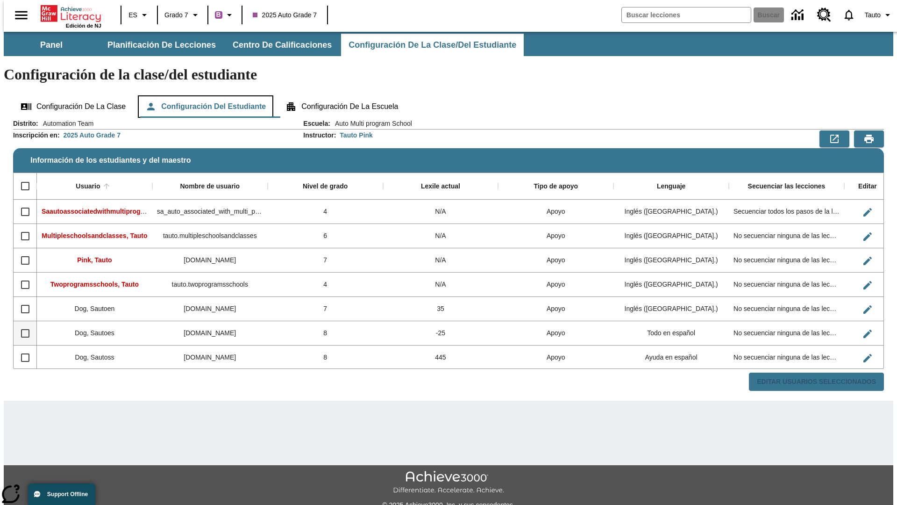  What do you see at coordinates (441, 186) in the screenshot?
I see `div: Lexile actual` at bounding box center [441, 186].